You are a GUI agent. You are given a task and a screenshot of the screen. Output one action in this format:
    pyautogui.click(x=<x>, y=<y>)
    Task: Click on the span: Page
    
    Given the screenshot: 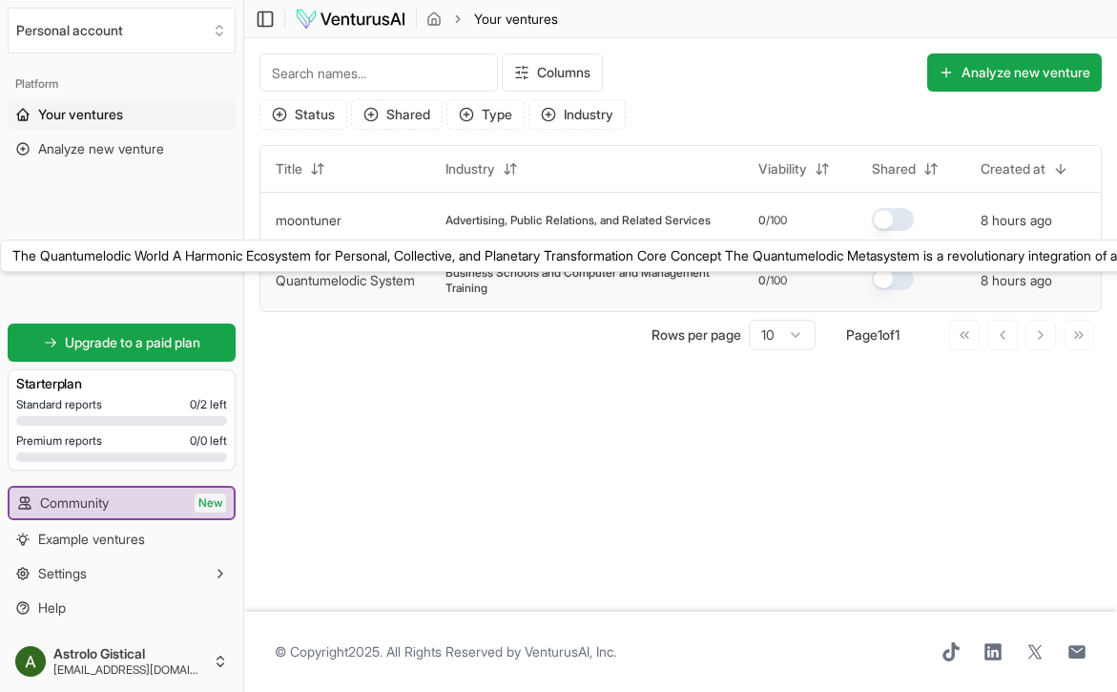 What is the action you would take?
    pyautogui.click(x=861, y=334)
    